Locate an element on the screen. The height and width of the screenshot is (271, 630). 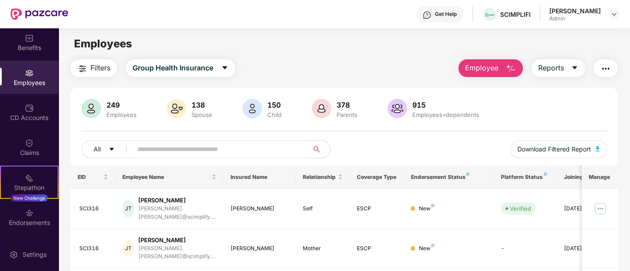
div: Parents is located at coordinates (347, 115).